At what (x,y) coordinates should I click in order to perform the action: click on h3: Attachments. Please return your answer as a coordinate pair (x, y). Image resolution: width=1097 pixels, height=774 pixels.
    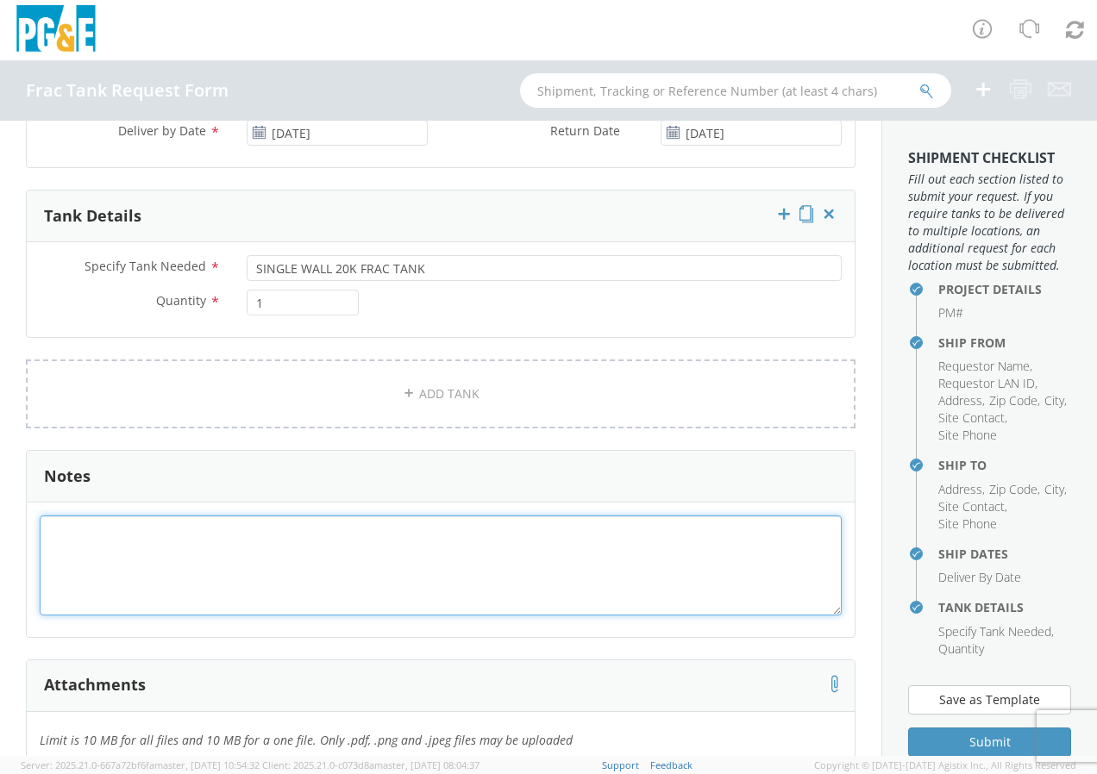
    Looking at the image, I should click on (95, 686).